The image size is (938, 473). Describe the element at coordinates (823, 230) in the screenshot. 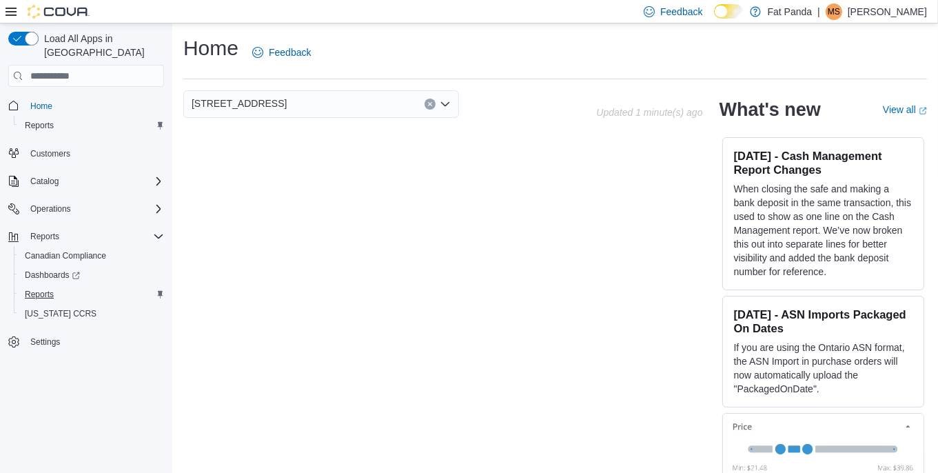

I see `p: When closing the safe and making a bank deposit in the same transaction, this used to show as one...` at that location.